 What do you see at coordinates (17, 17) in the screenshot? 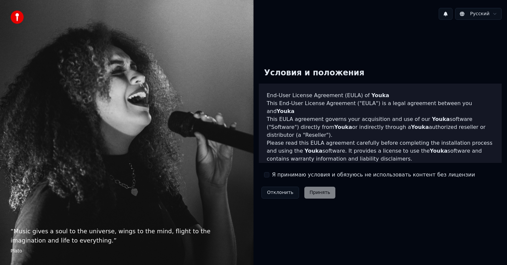
I see `img: youka` at bounding box center [17, 17].